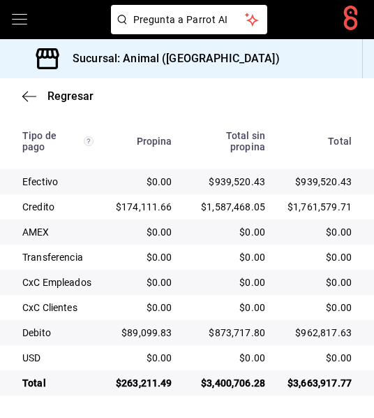 The width and height of the screenshot is (374, 418). What do you see at coordinates (144, 333) in the screenshot?
I see `div: $89,099.83` at bounding box center [144, 333].